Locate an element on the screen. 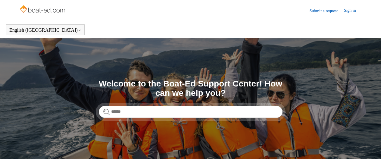 The height and width of the screenshot is (166, 381). input: Search is located at coordinates (191, 112).